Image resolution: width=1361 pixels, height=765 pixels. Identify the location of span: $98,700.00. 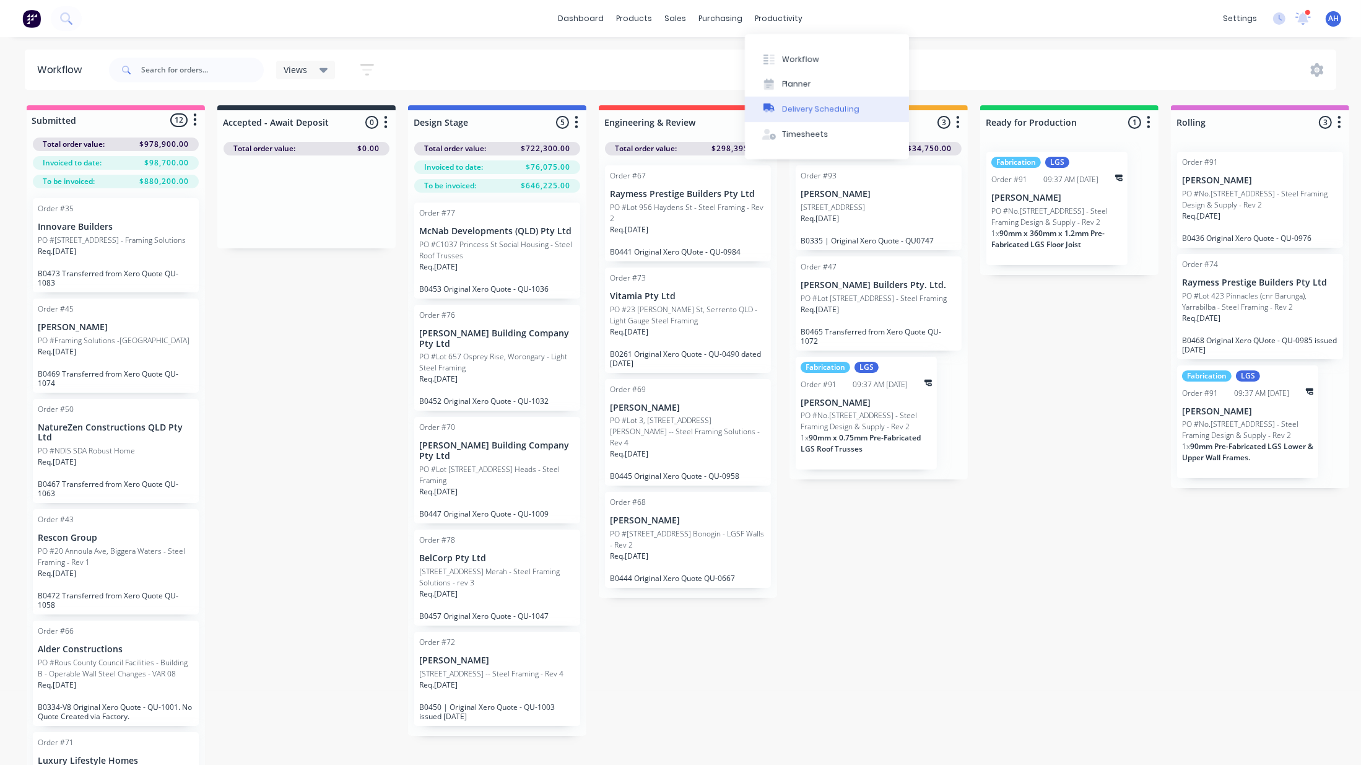
(167, 163).